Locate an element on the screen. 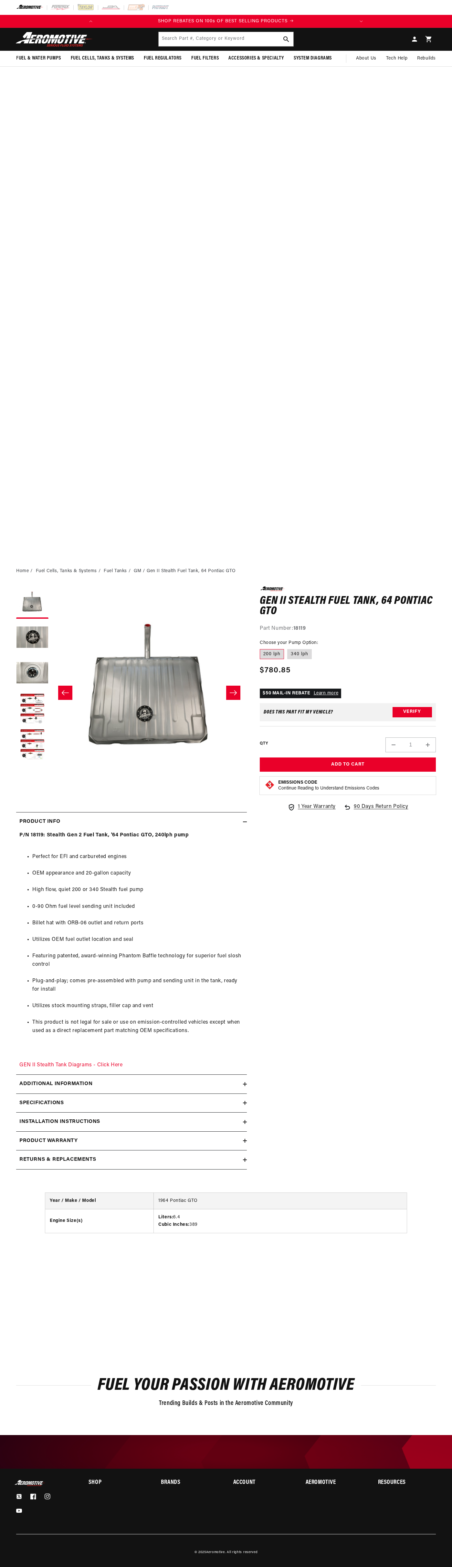 This screenshot has width=452, height=1567. div: 1 of 2 is located at coordinates (226, 21).